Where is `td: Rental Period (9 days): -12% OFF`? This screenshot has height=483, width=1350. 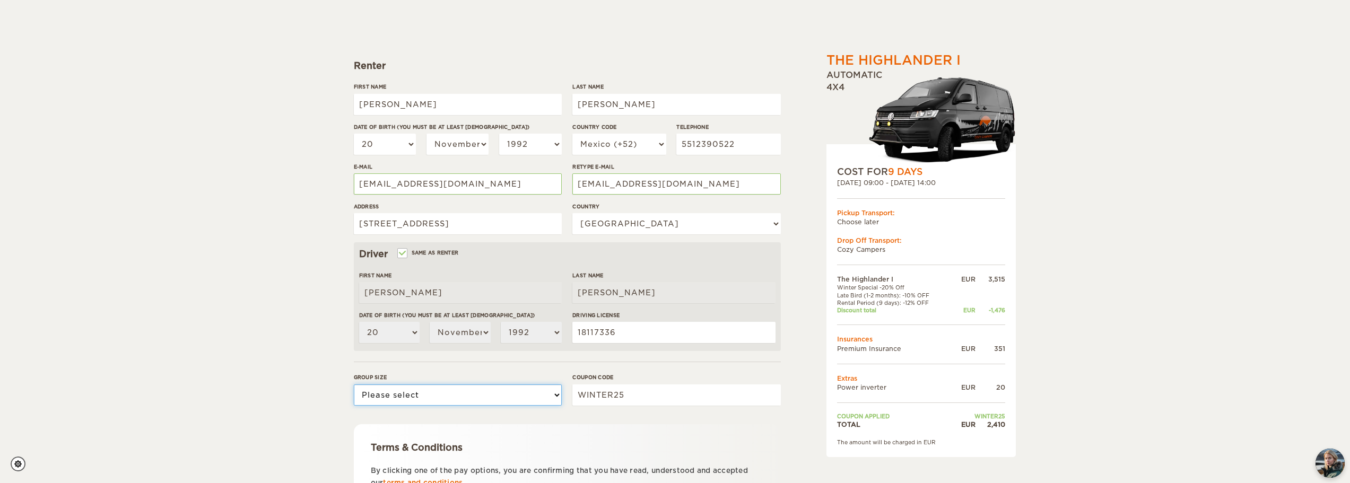
td: Rental Period (9 days): -12% OFF is located at coordinates (894, 303).